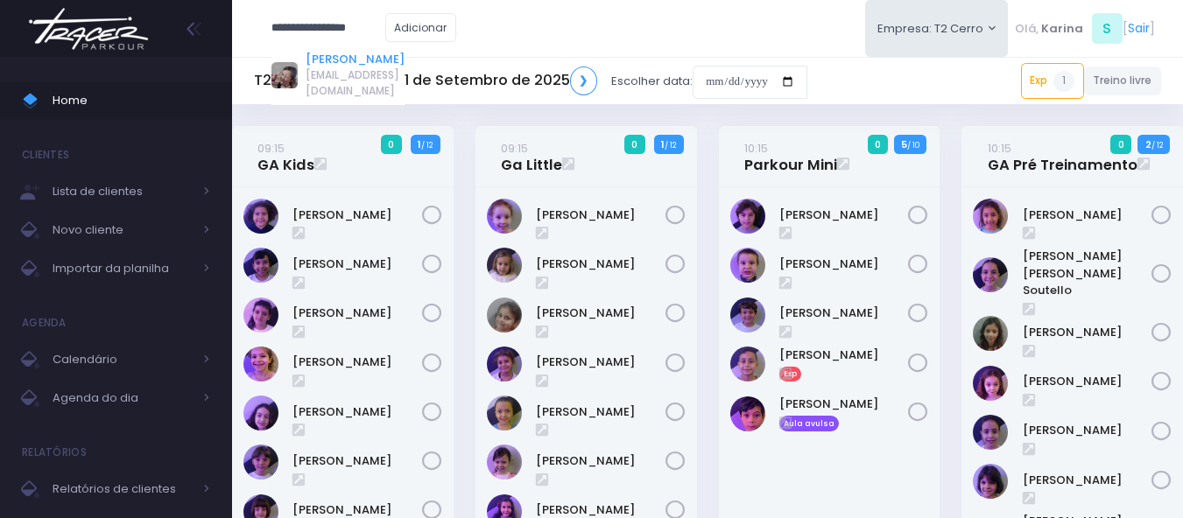 The height and width of the screenshot is (518, 1183). What do you see at coordinates (261, 216) in the screenshot?
I see `img: Ana Beatriz Xavier Roque` at bounding box center [261, 216].